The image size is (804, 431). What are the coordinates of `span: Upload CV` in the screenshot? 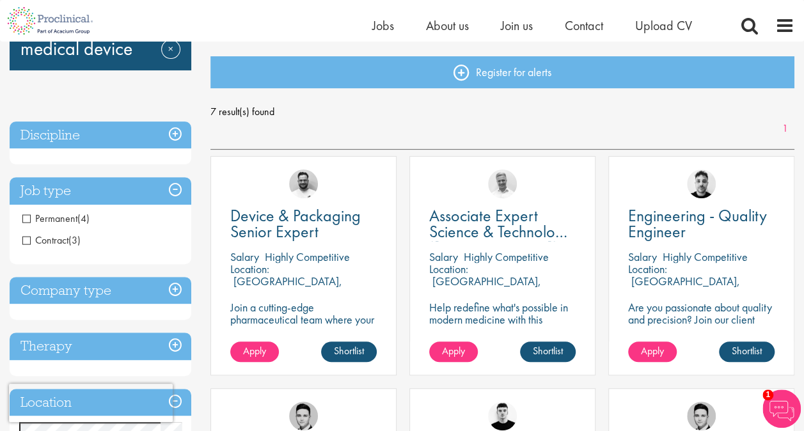 It's located at (663, 26).